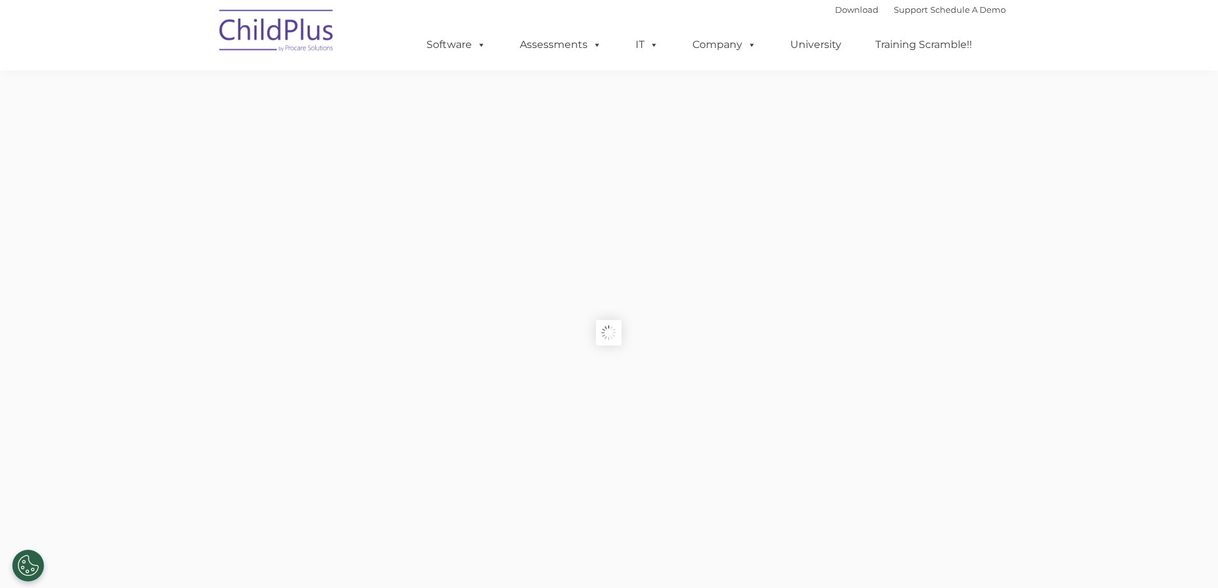 This screenshot has width=1218, height=588. What do you see at coordinates (456, 45) in the screenshot?
I see `a: Software` at bounding box center [456, 45].